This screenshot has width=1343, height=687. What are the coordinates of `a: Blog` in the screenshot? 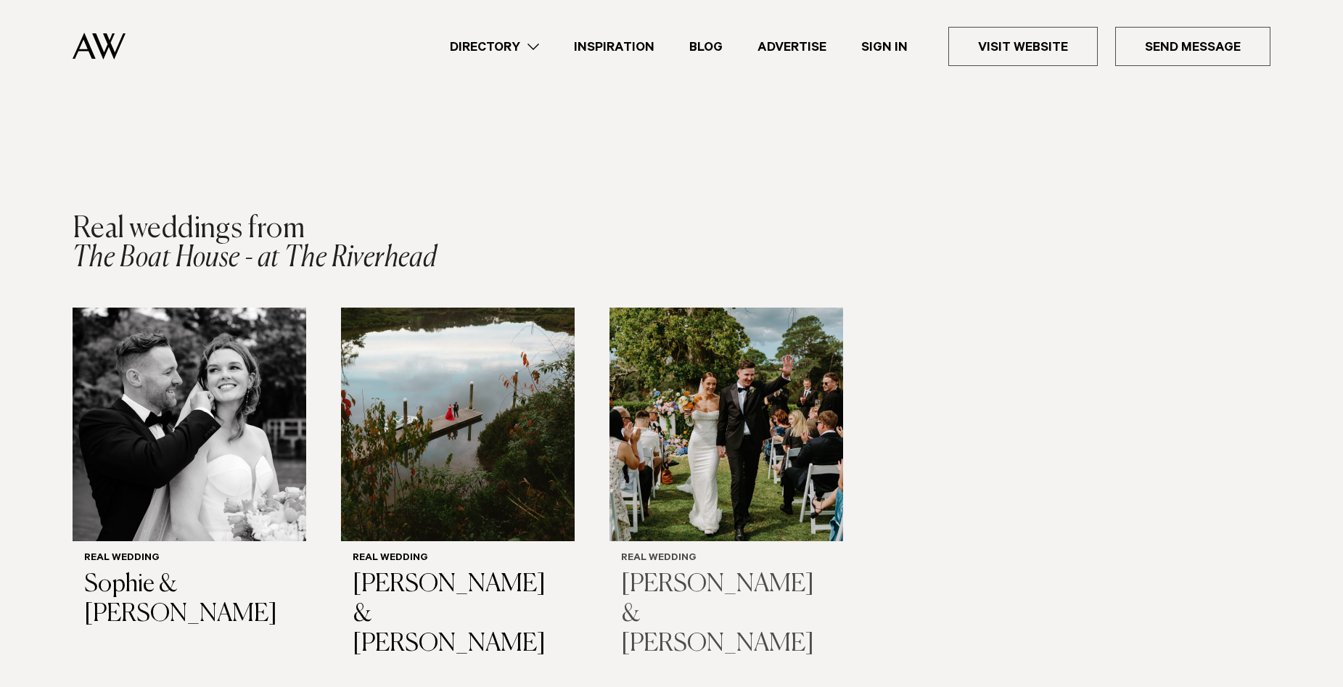 It's located at (706, 46).